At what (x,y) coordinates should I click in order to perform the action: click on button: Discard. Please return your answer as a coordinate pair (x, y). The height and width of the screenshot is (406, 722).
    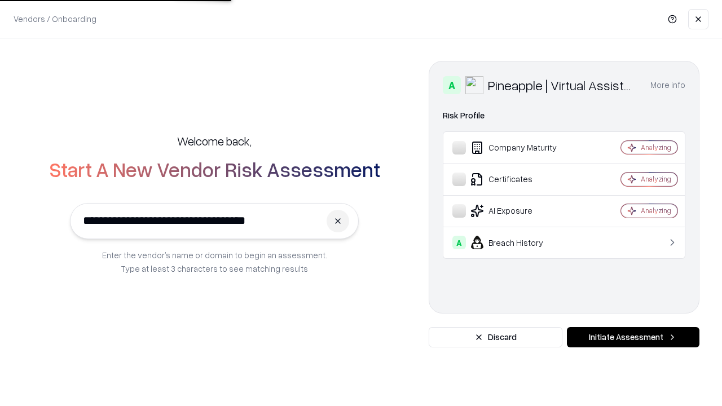
    Looking at the image, I should click on (495, 337).